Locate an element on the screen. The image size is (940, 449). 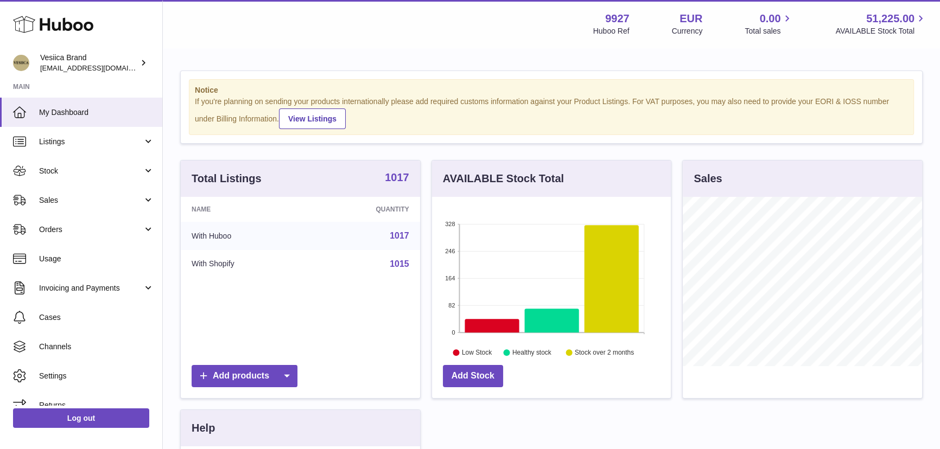
a: View Listings is located at coordinates (312, 119).